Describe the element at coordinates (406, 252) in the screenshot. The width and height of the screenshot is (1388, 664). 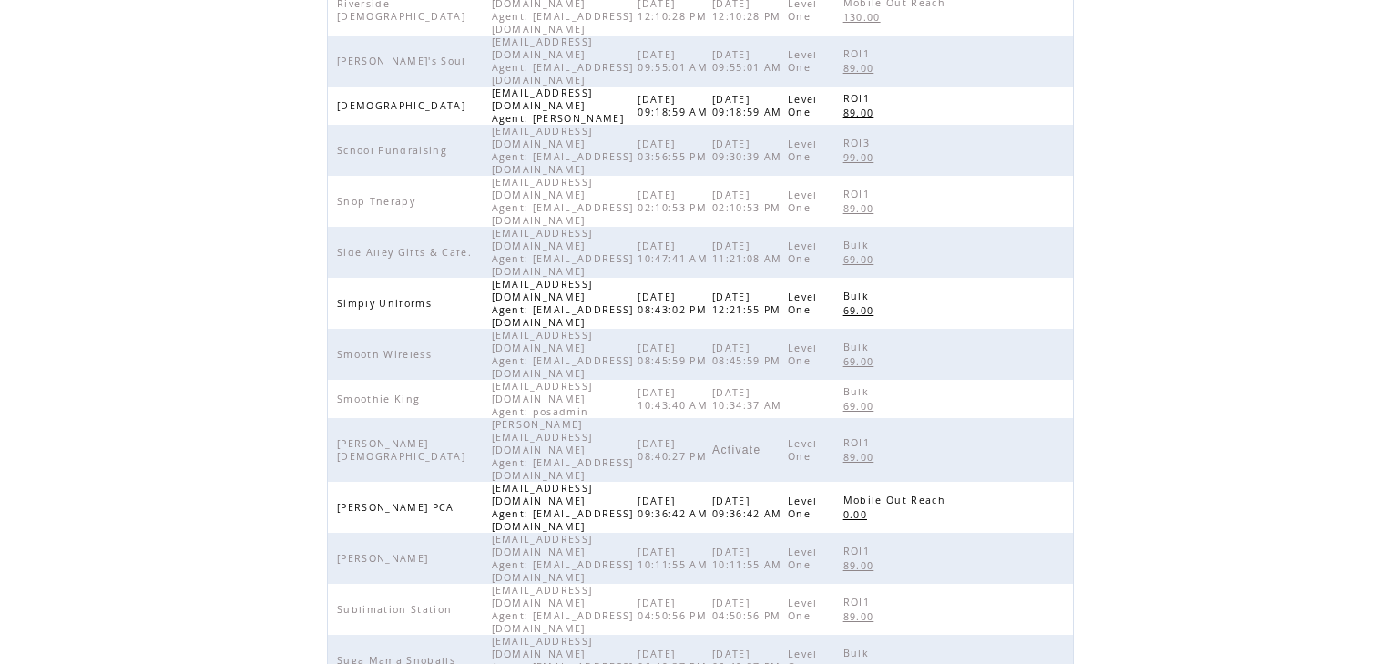
I see `span: Side Alley Gifts & Cafe.` at that location.